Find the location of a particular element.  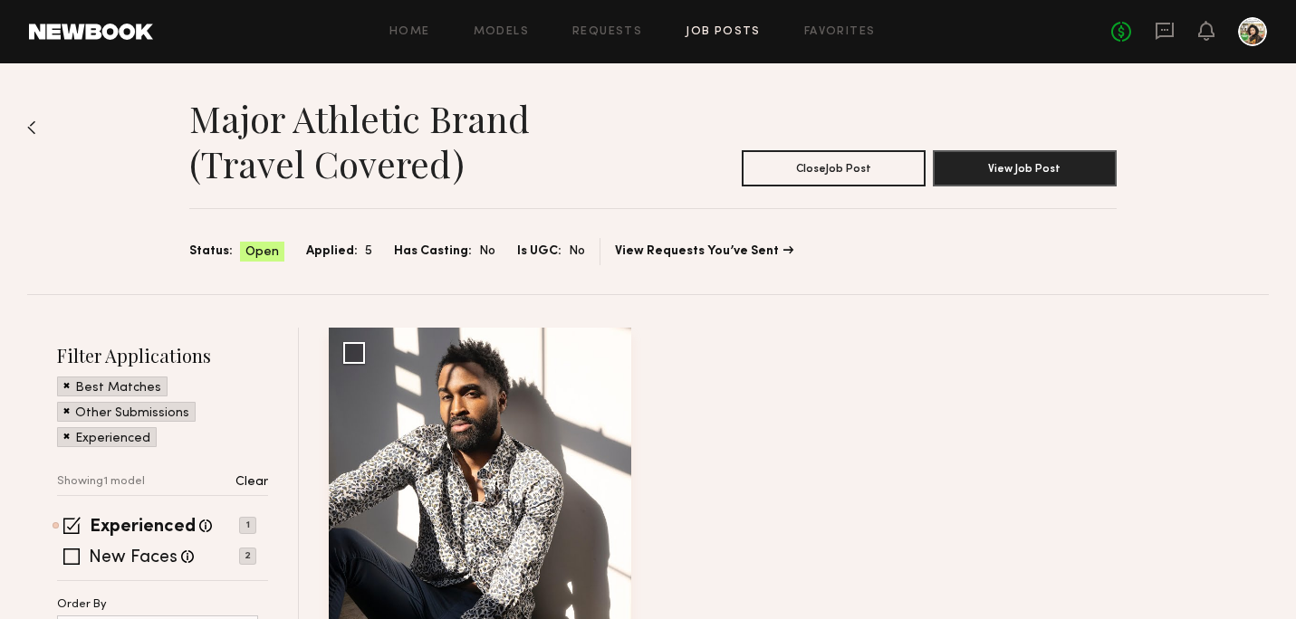

button: CloseJob Post is located at coordinates (833, 168).